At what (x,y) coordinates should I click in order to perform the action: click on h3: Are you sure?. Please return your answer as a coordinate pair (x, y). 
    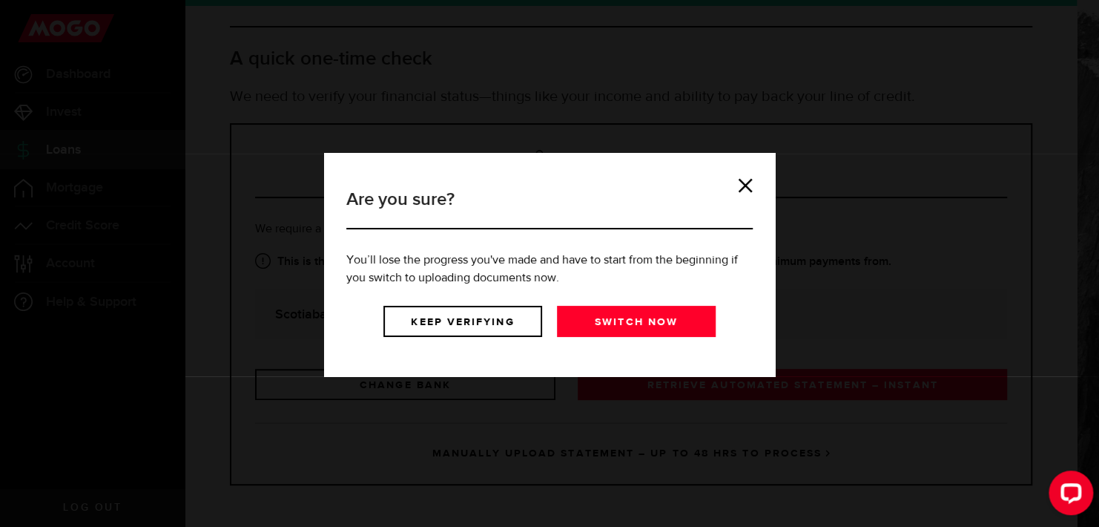
    Looking at the image, I should click on (549, 208).